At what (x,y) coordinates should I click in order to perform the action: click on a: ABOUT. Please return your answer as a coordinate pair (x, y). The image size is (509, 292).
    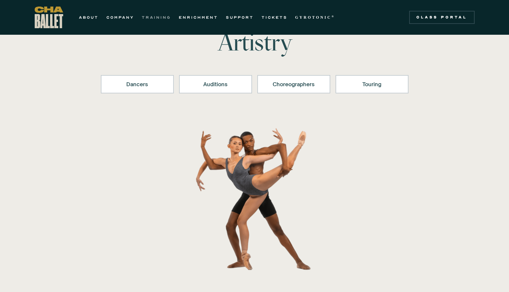
    Looking at the image, I should click on (89, 17).